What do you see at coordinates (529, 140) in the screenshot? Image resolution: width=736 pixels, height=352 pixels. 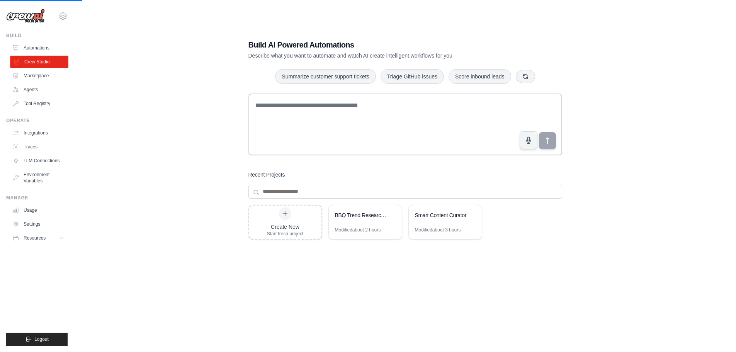 I see `button: Click to speak your automation idea` at bounding box center [529, 140].